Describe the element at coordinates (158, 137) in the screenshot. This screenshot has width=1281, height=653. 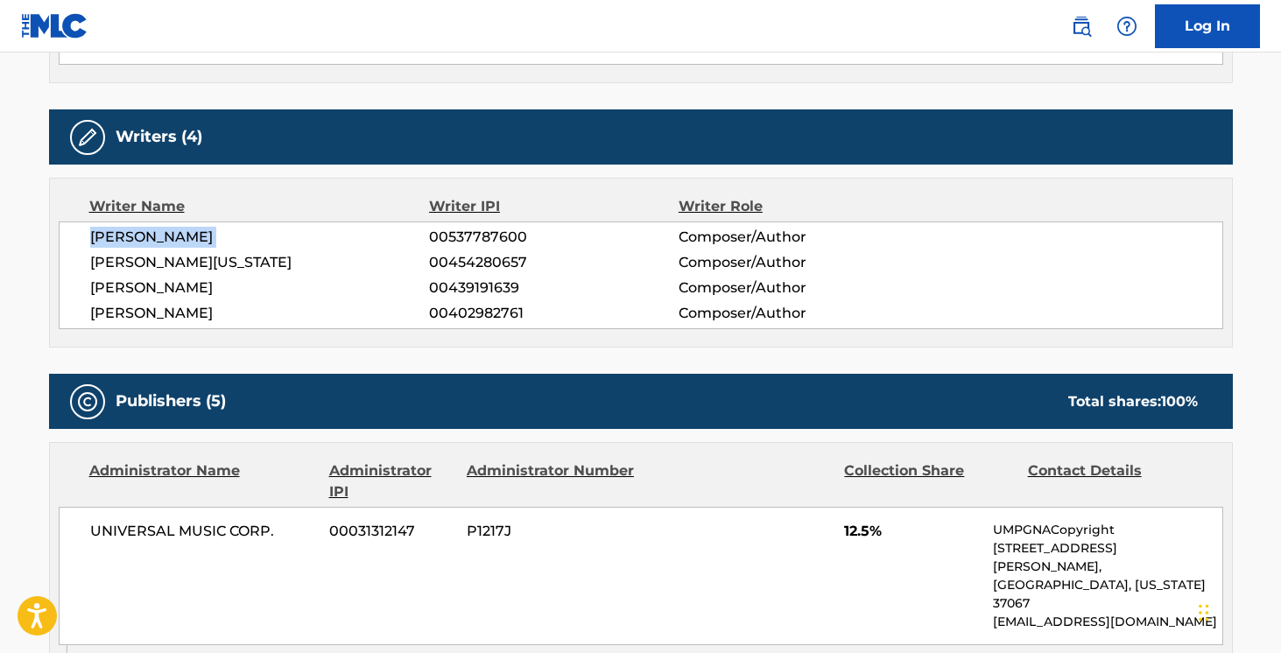
I see `h5: Writers (4)` at that location.